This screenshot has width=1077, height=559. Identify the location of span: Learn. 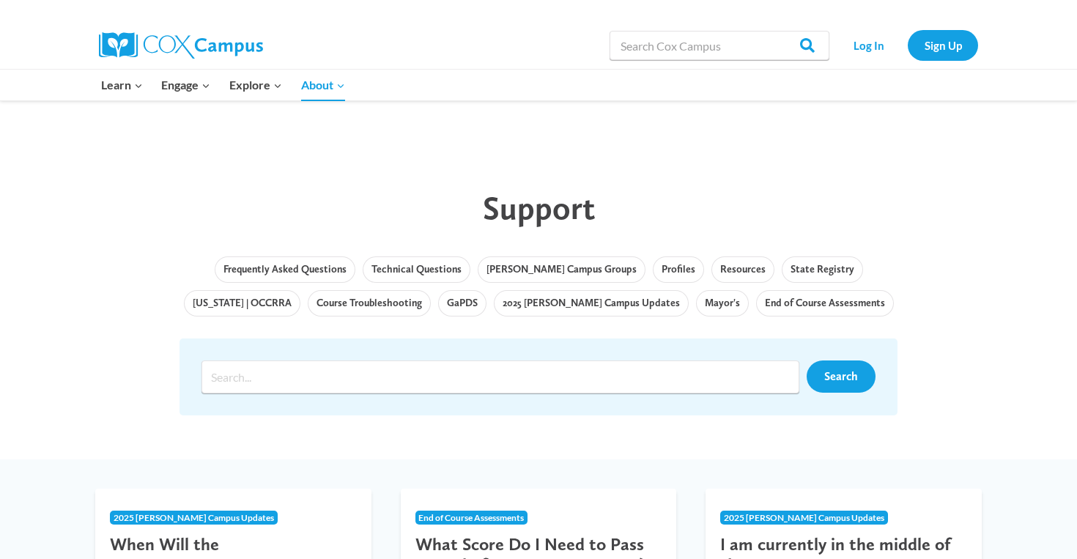
(122, 85).